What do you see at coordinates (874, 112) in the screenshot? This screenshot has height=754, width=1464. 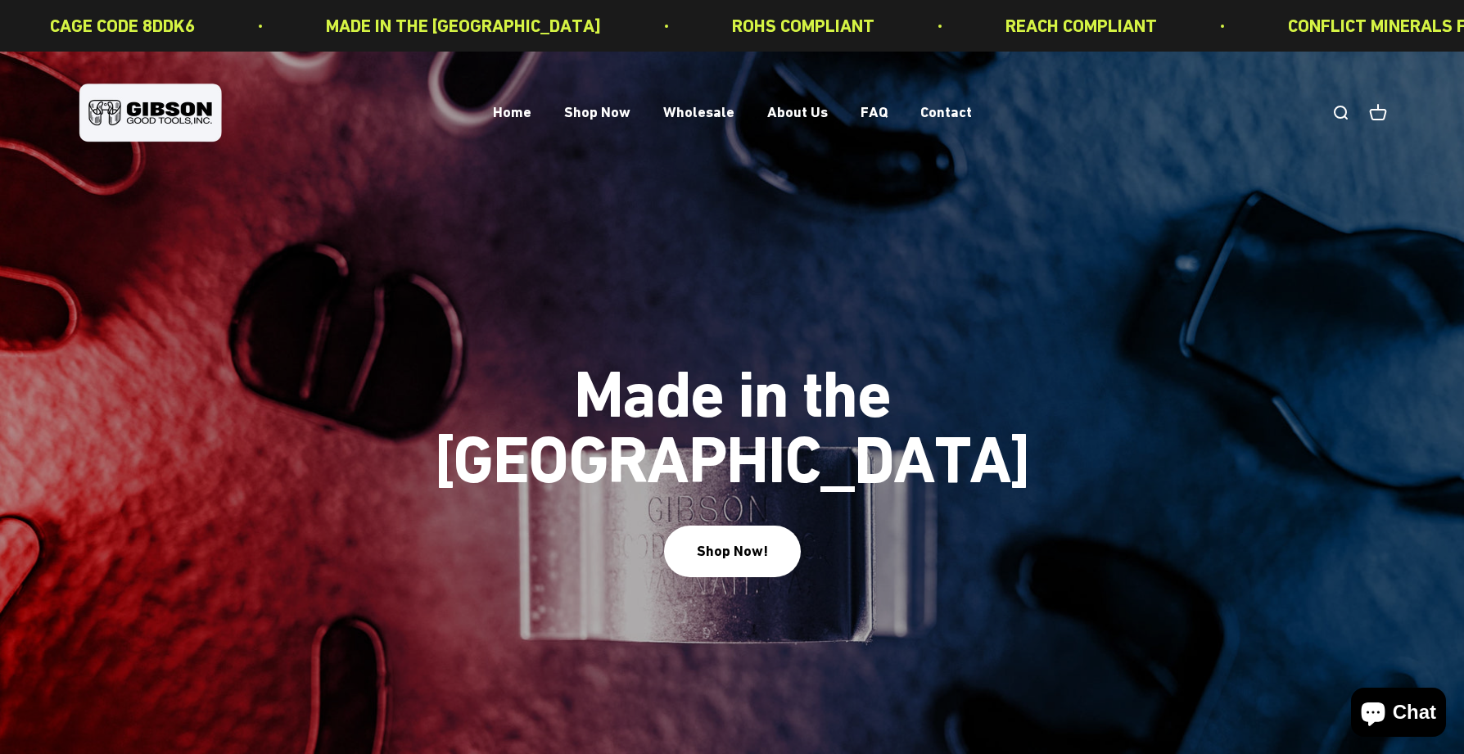 I see `a: FAQ` at bounding box center [874, 112].